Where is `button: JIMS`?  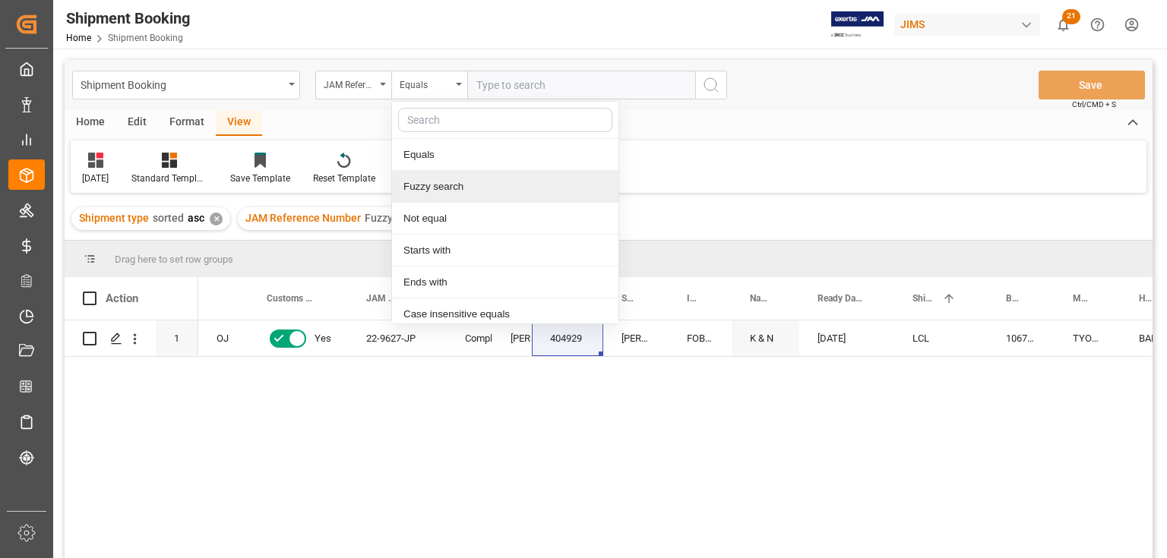 button: JIMS is located at coordinates (970, 24).